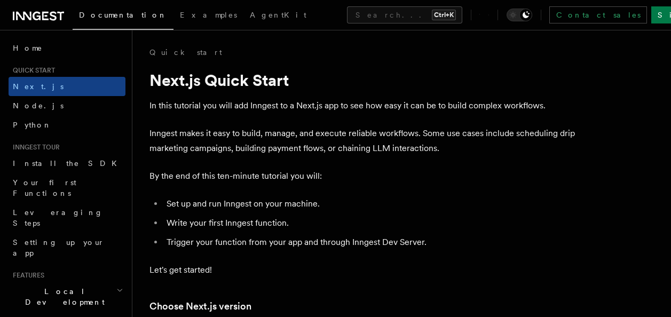  Describe the element at coordinates (67, 125) in the screenshot. I see `a: Python` at that location.